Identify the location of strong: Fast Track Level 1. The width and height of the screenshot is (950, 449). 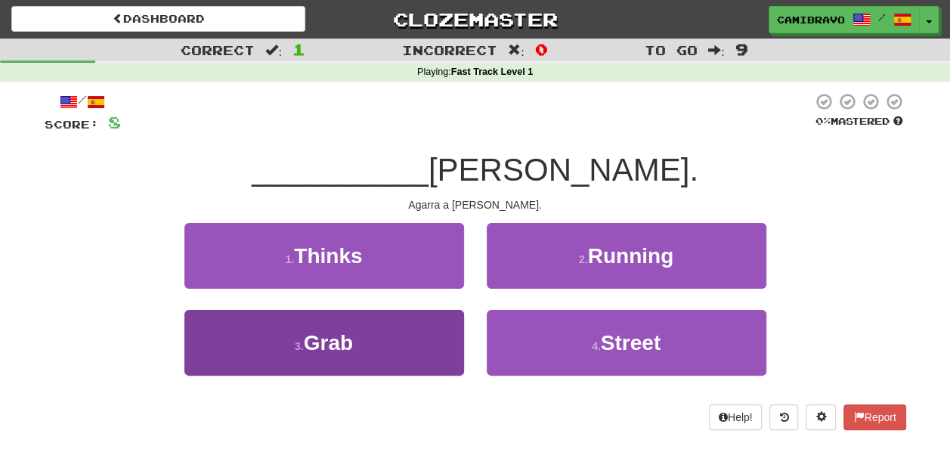
(492, 72).